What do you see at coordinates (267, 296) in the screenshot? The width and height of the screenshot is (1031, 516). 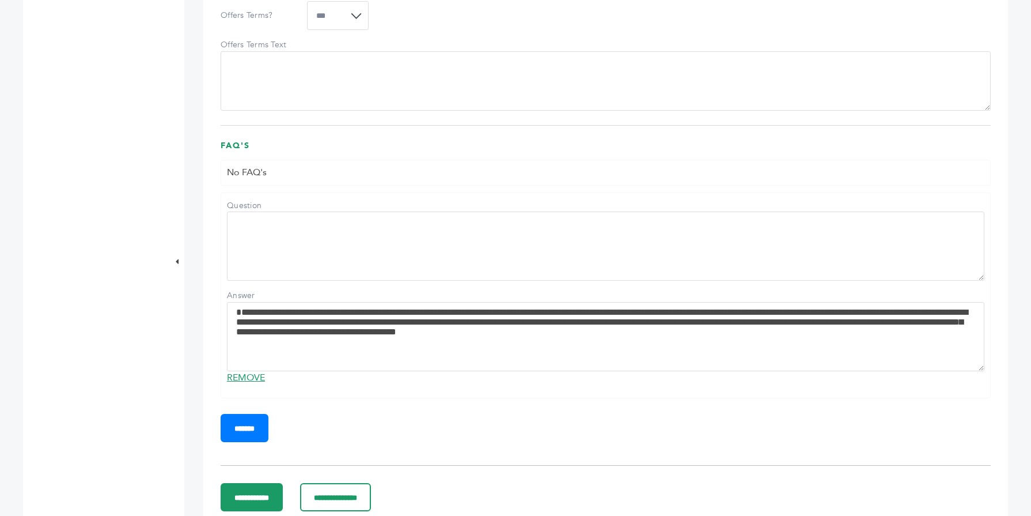 I see `label: Answer` at bounding box center [267, 296].